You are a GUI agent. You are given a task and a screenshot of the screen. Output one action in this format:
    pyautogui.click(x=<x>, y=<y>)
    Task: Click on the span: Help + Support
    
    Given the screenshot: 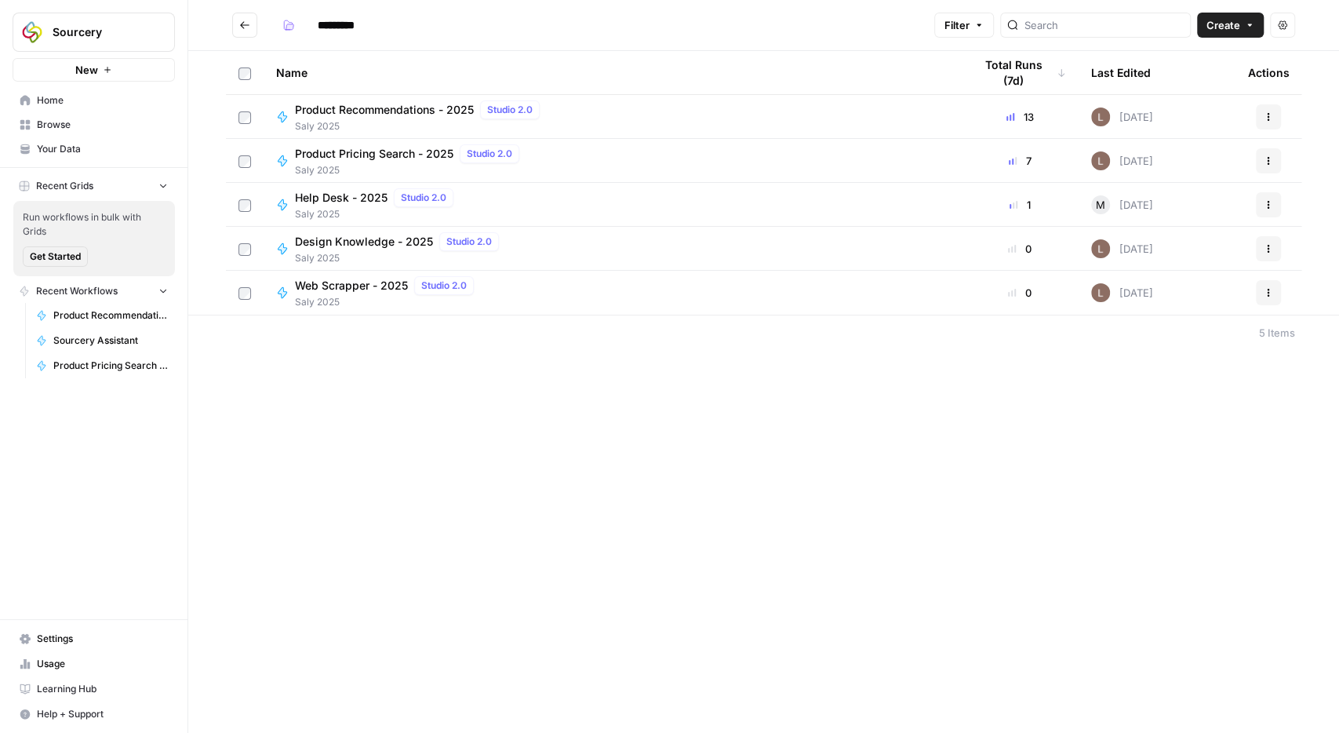 What is the action you would take?
    pyautogui.click(x=102, y=714)
    